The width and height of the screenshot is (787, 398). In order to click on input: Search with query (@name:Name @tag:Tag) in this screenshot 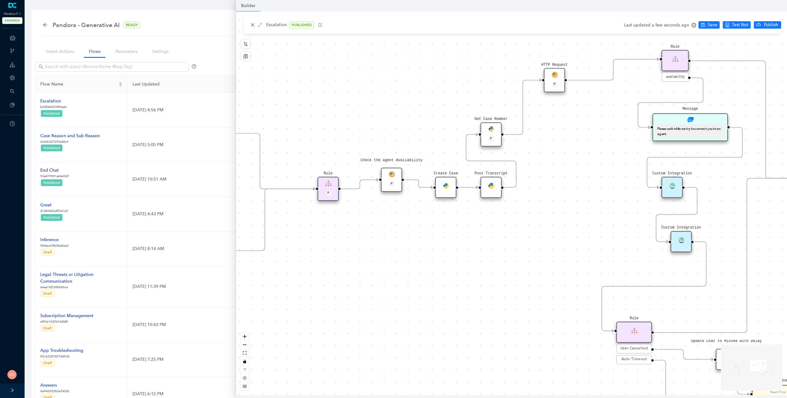, I will do `click(112, 67)`.